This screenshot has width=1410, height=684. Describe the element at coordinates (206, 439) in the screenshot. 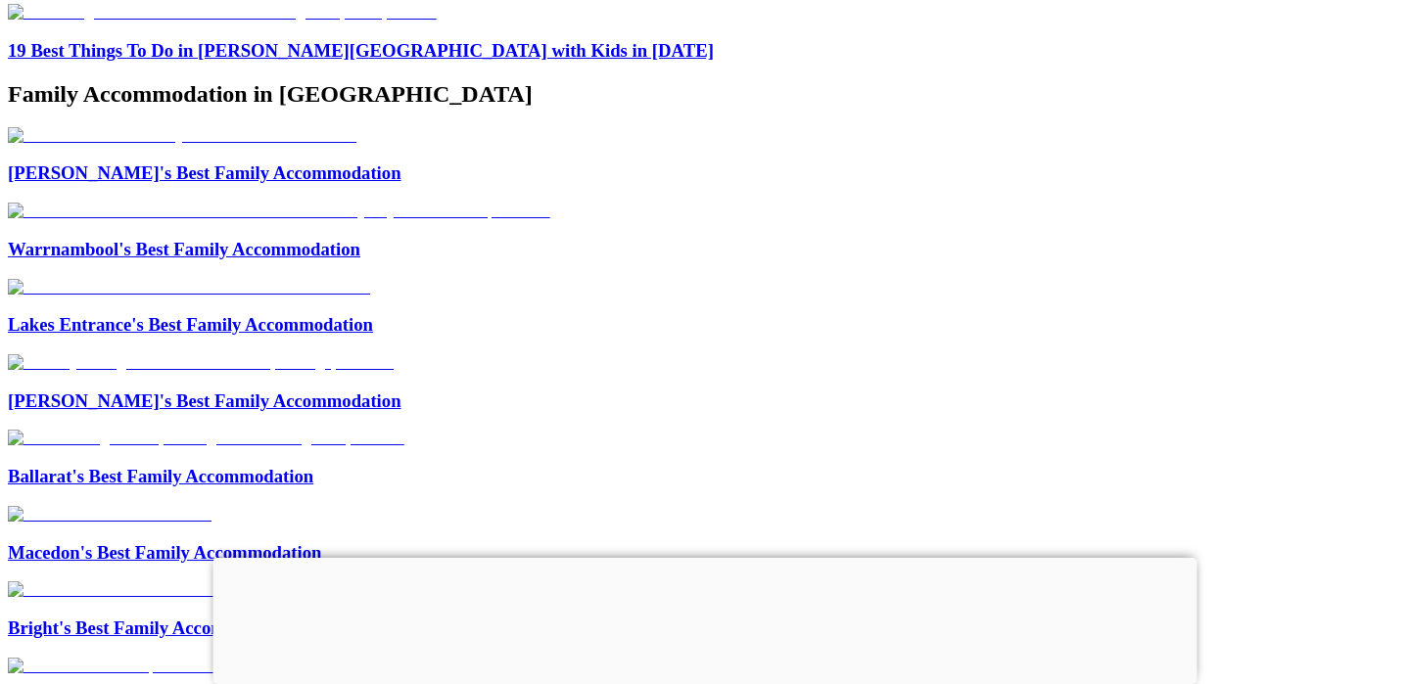

I see `img: Kids learning how to pan for gold at Sovereign Hill, Ballarat` at that location.